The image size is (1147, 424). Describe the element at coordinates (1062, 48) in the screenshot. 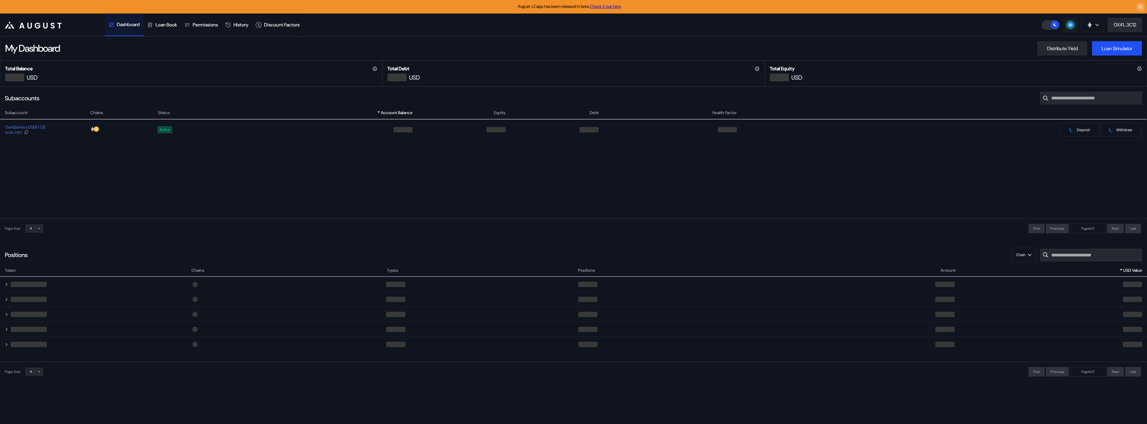

I see `div: Distribute Yield` at that location.